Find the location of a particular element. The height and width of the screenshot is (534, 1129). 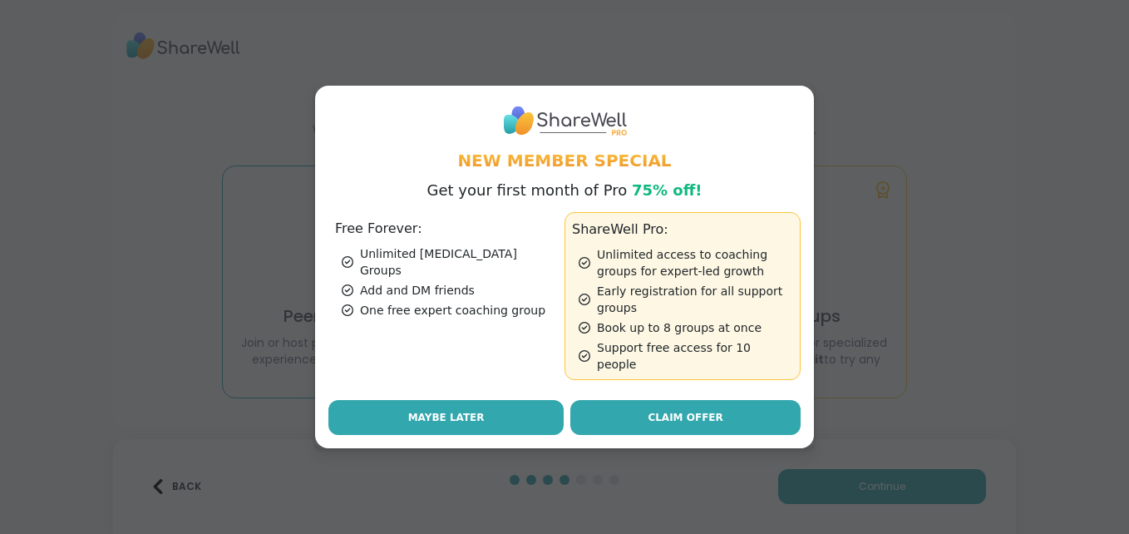

h3: ShareWell Pro: is located at coordinates (682, 229).